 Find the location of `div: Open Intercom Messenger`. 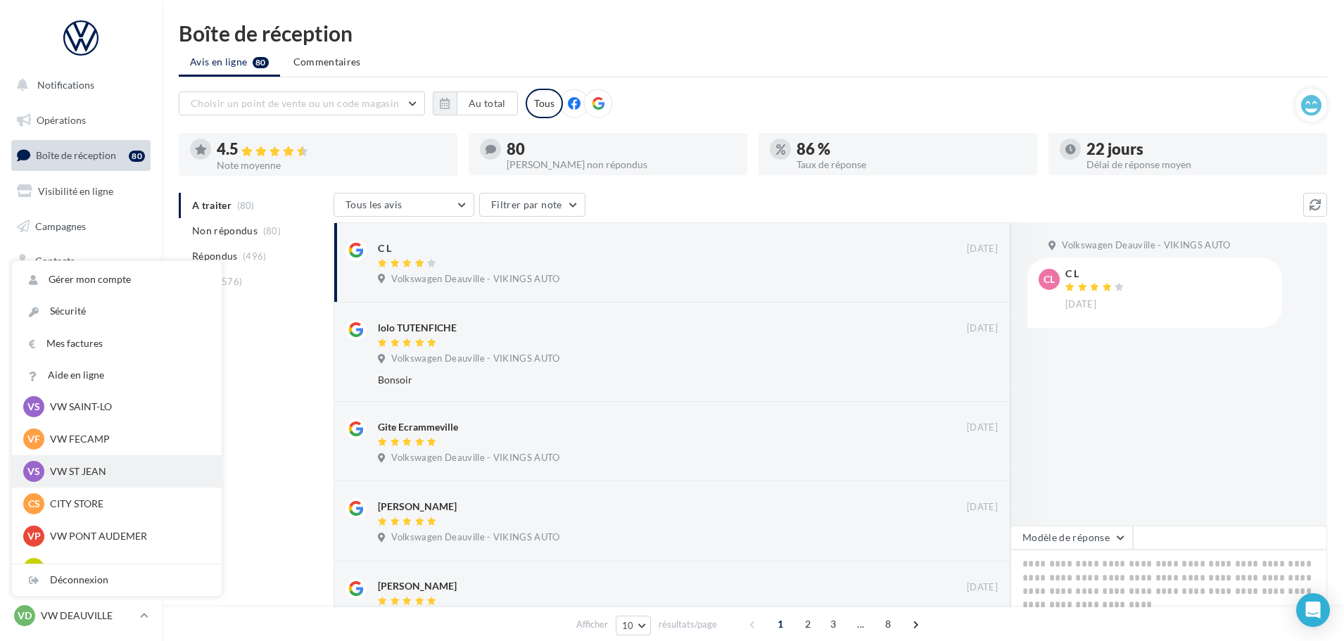

div: Open Intercom Messenger is located at coordinates (1313, 610).